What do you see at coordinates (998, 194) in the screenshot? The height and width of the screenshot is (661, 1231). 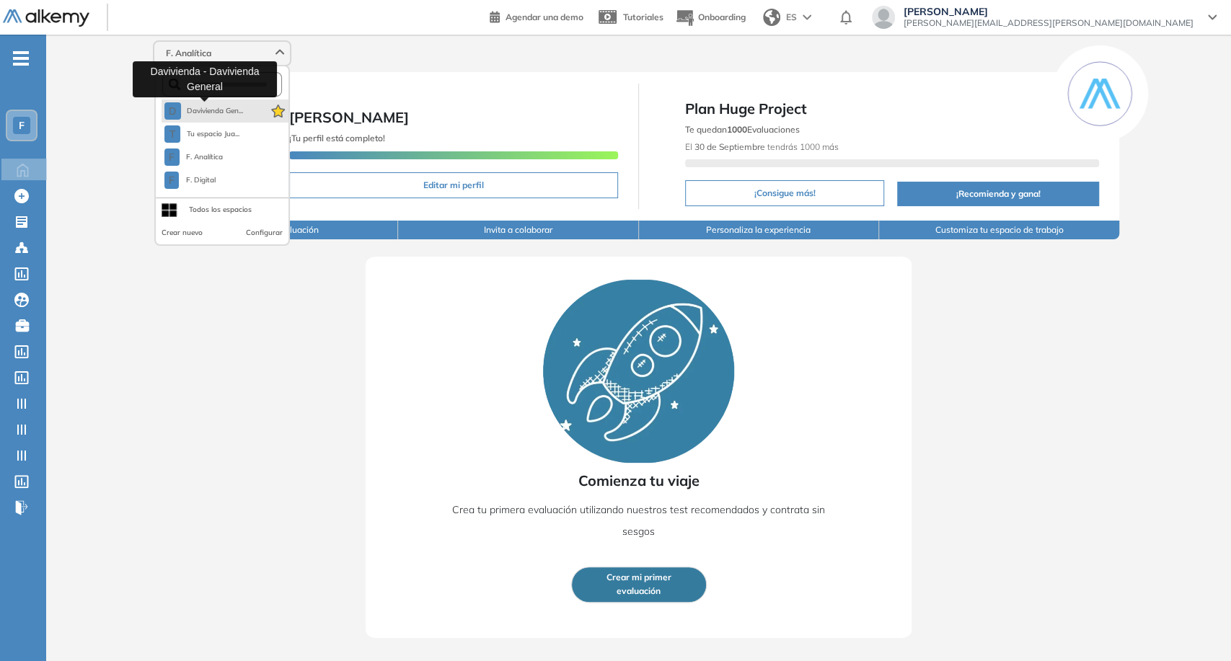 I see `button: ¡Recomienda y gana!` at bounding box center [998, 194].